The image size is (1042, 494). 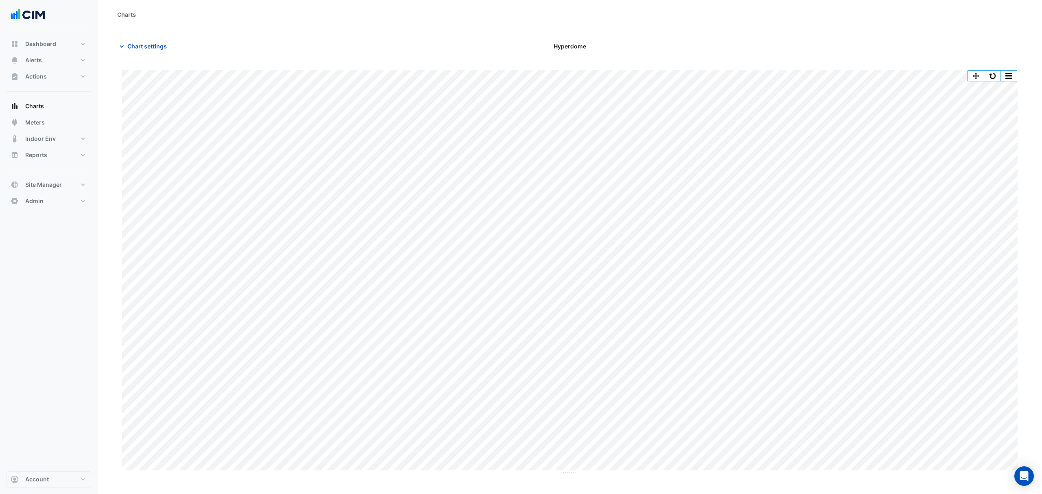 I want to click on button: Indoor Env, so click(x=49, y=139).